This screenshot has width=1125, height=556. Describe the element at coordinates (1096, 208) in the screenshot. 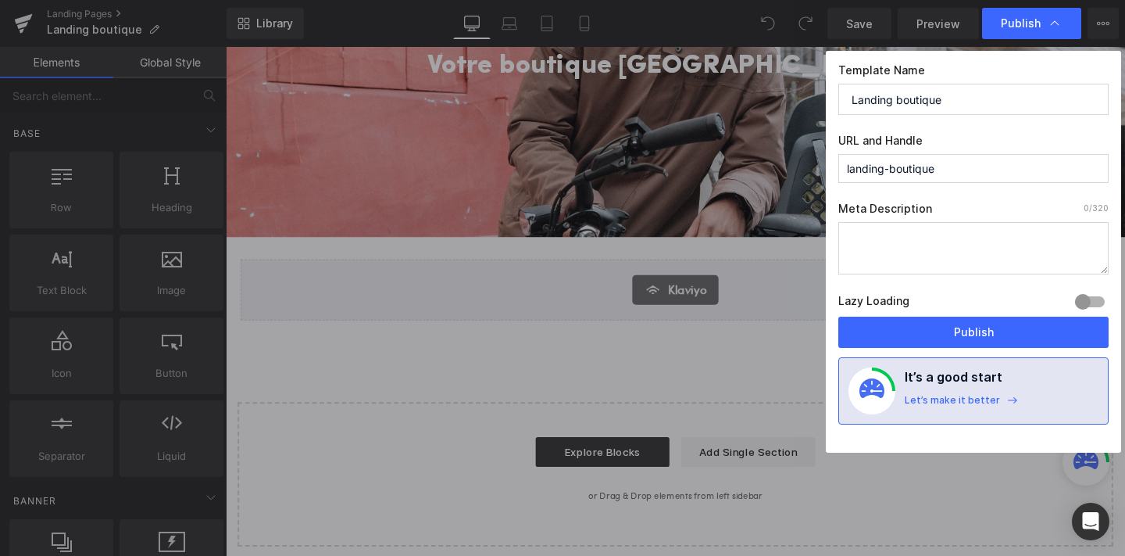

I see `span: /320` at that location.